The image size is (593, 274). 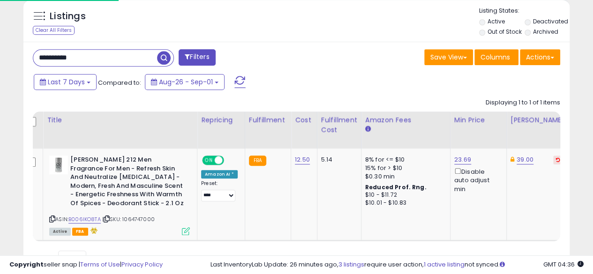 What do you see at coordinates (302, 160) in the screenshot?
I see `a: 12.50` at bounding box center [302, 160].